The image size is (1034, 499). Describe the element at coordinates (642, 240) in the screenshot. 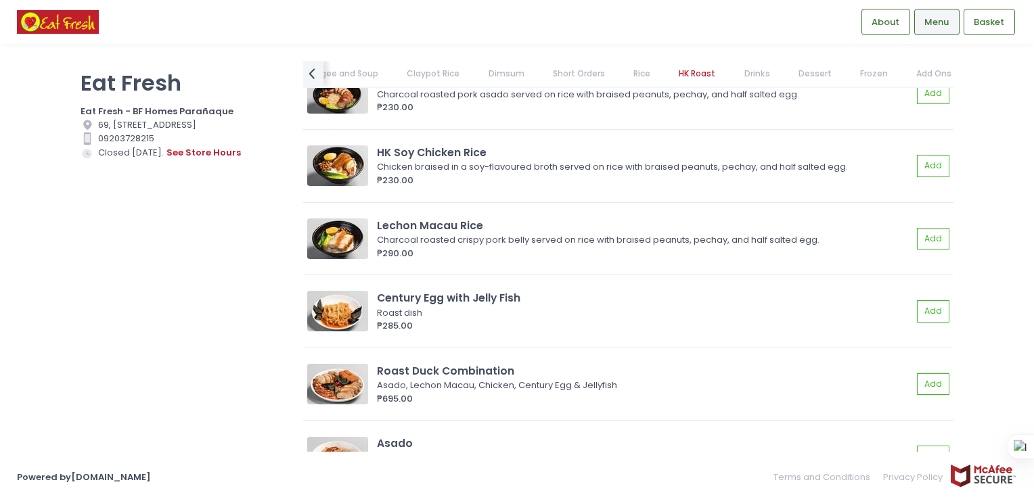

I see `div: Charcoal roasted crispy pork belly served on rice with braised peanuts, pechay, and half salted egg.` at that location.